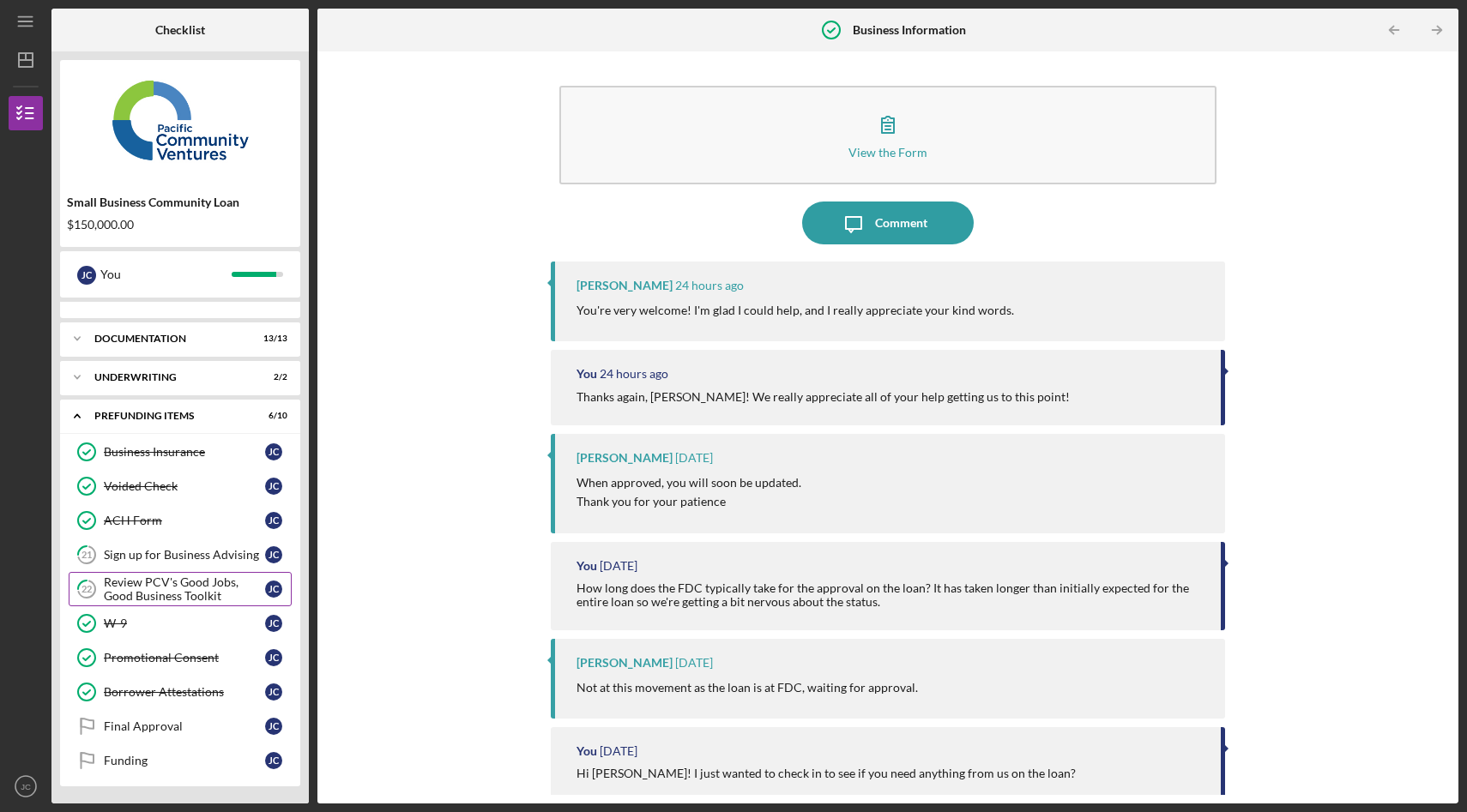 The width and height of the screenshot is (1467, 812). Describe the element at coordinates (180, 486) in the screenshot. I see `a: Voided CheckJC` at that location.